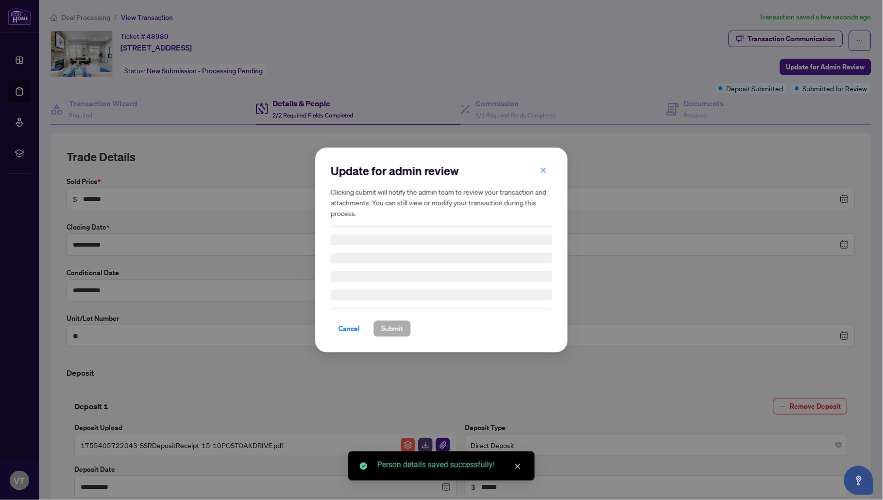 Image resolution: width=883 pixels, height=500 pixels. I want to click on span: Cancel, so click(349, 329).